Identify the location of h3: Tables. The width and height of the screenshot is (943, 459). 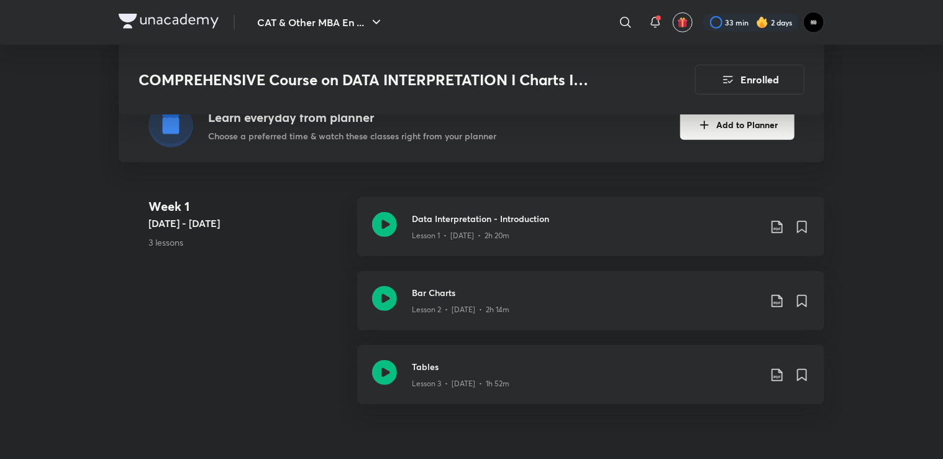
(586, 366).